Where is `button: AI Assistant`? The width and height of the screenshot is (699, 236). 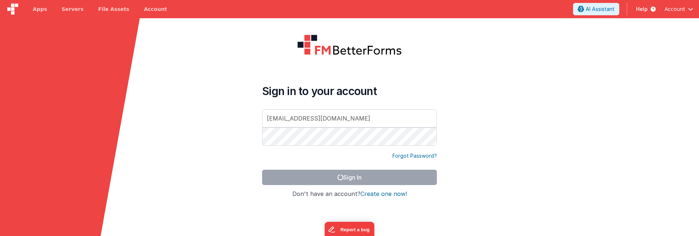 button: AI Assistant is located at coordinates (596, 9).